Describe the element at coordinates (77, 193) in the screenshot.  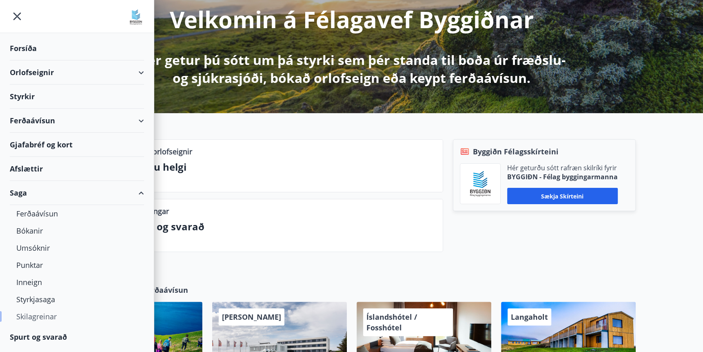
I see `div: Saga` at that location.